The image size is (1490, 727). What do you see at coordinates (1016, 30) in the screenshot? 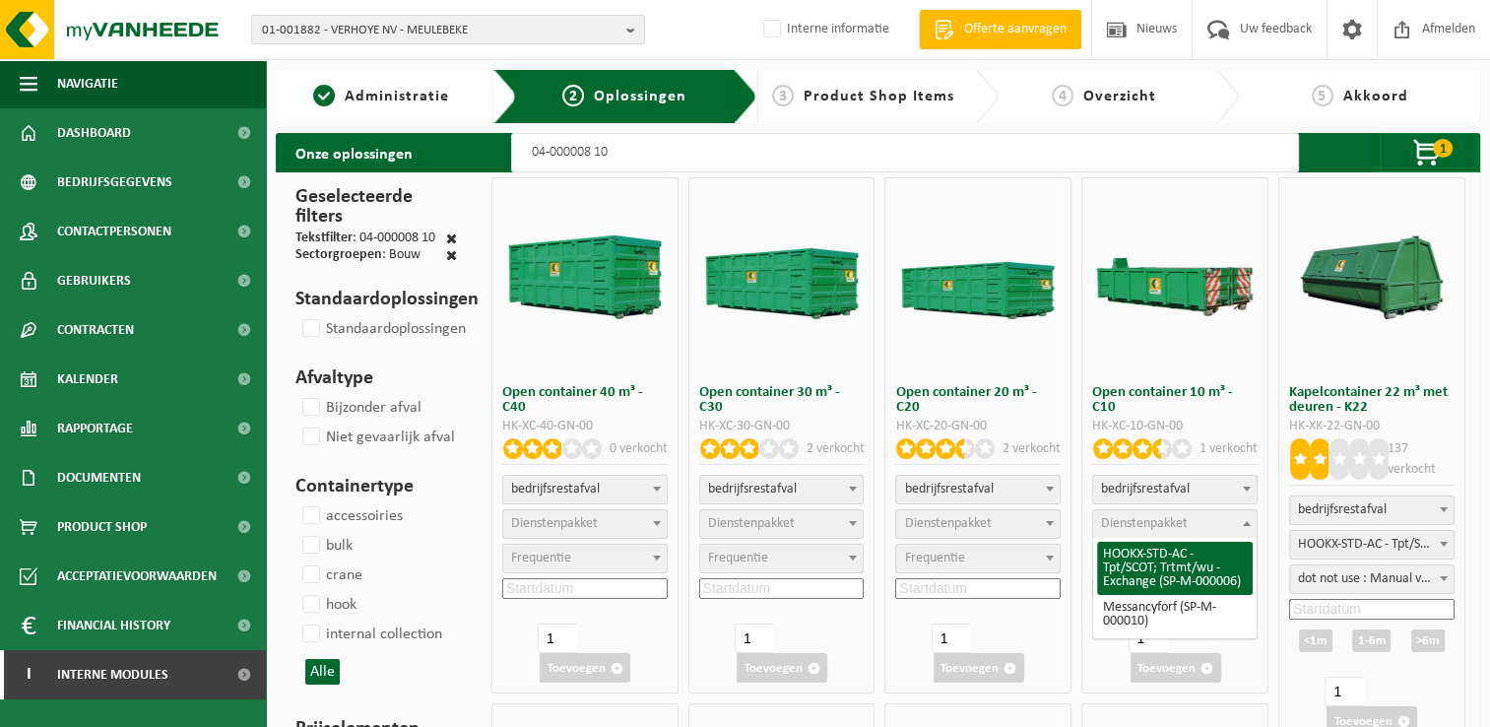
I see `span: Offerte aanvragen` at bounding box center [1016, 30].